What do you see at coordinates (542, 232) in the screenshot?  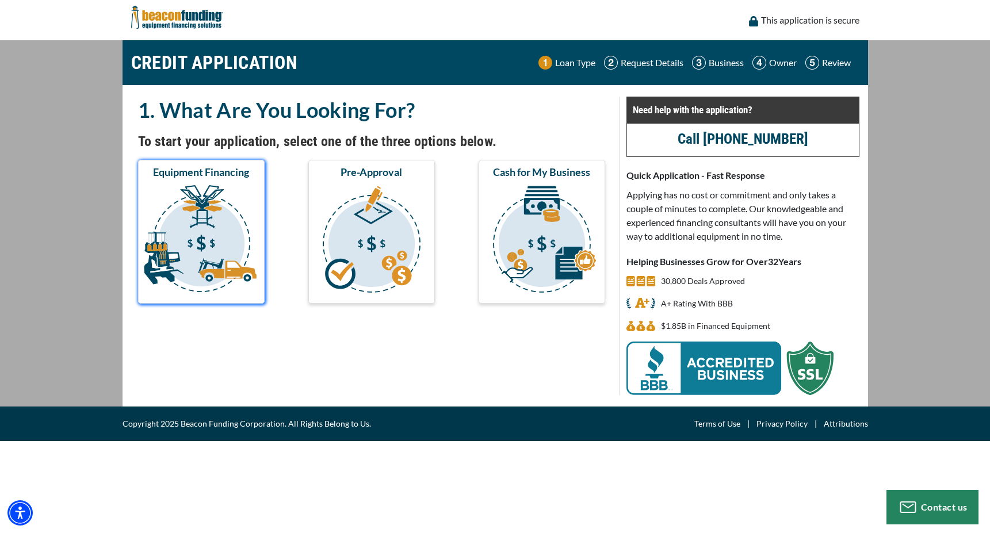 I see `button: Cash for My Business` at bounding box center [542, 232].